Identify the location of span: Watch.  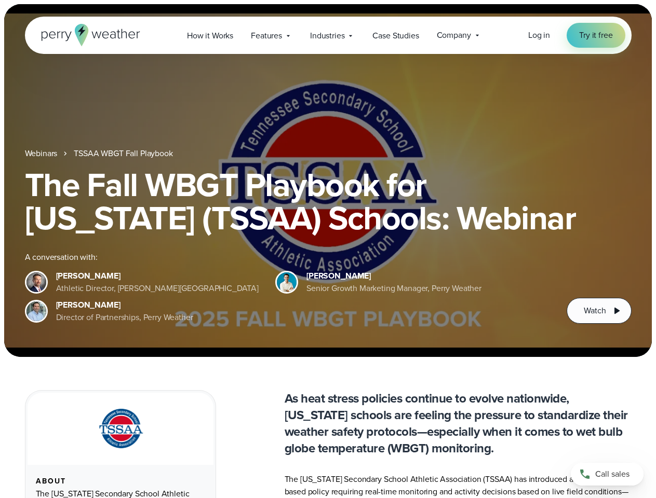
(594, 311).